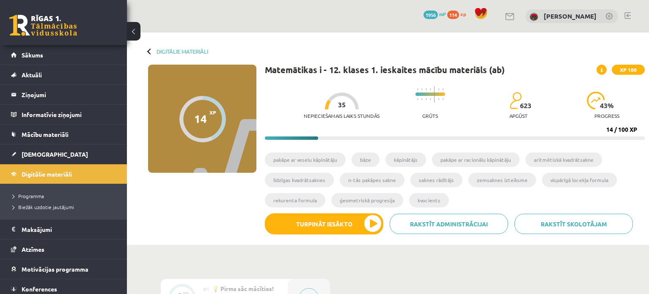 Image resolution: width=649 pixels, height=294 pixels. Describe the element at coordinates (384, 70) in the screenshot. I see `h1: Matemātikas i - 12. klases 1. ieskaites mācību materiāls (ab)` at that location.